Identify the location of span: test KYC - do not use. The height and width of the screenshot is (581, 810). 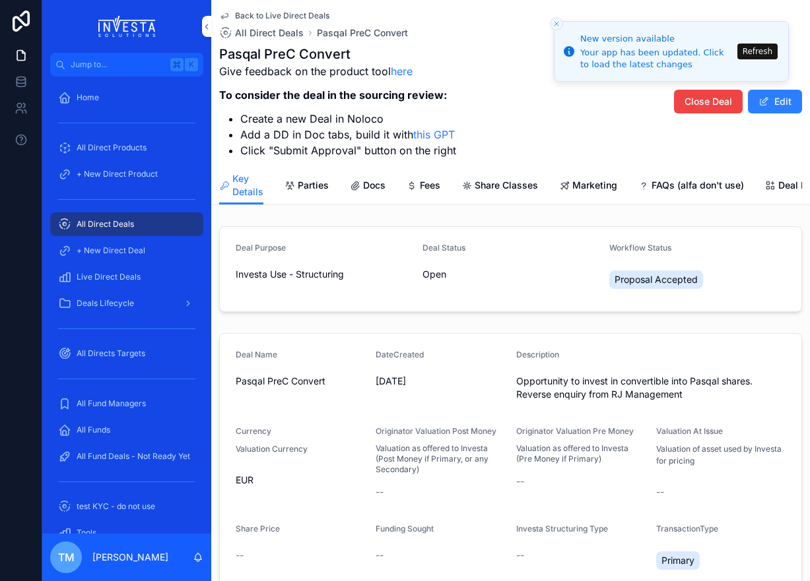
(115, 507).